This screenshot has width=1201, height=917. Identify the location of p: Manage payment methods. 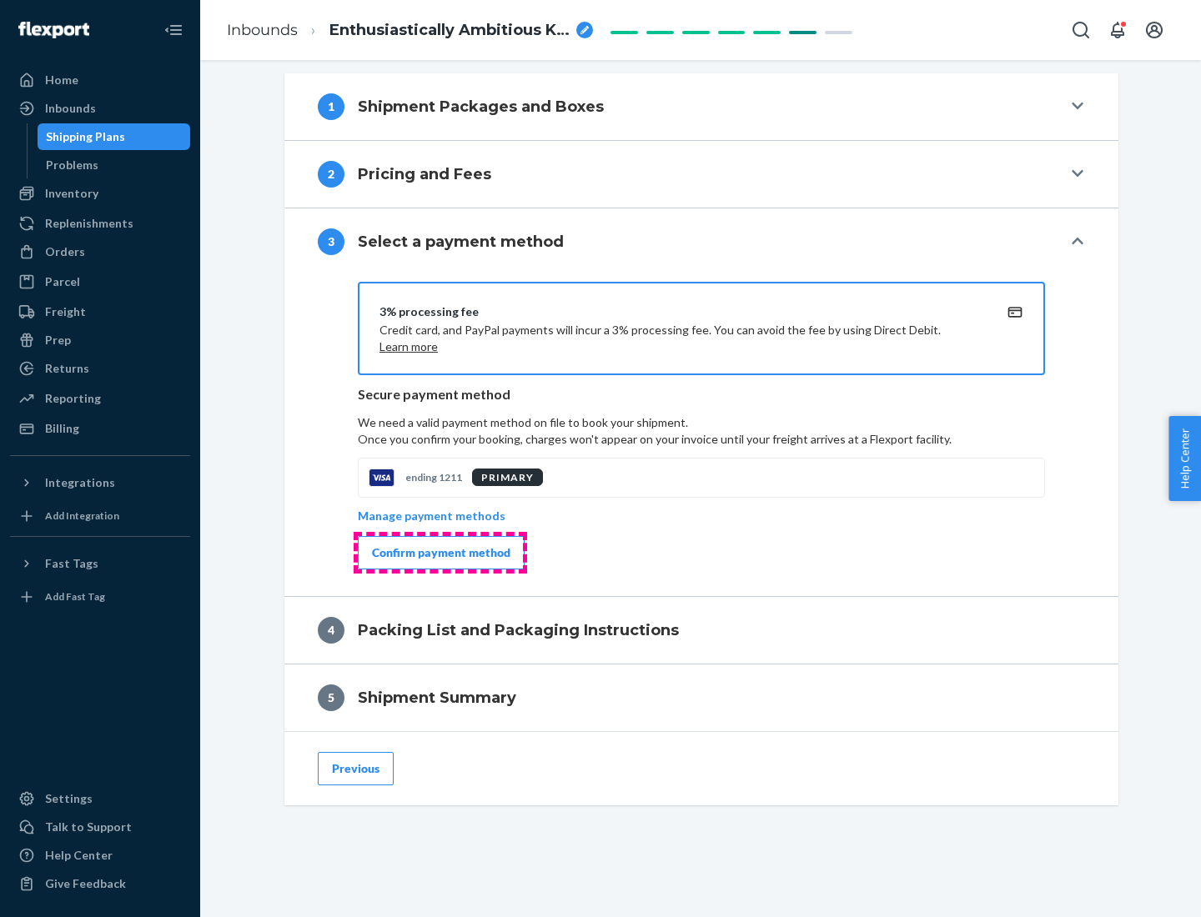
(431, 516).